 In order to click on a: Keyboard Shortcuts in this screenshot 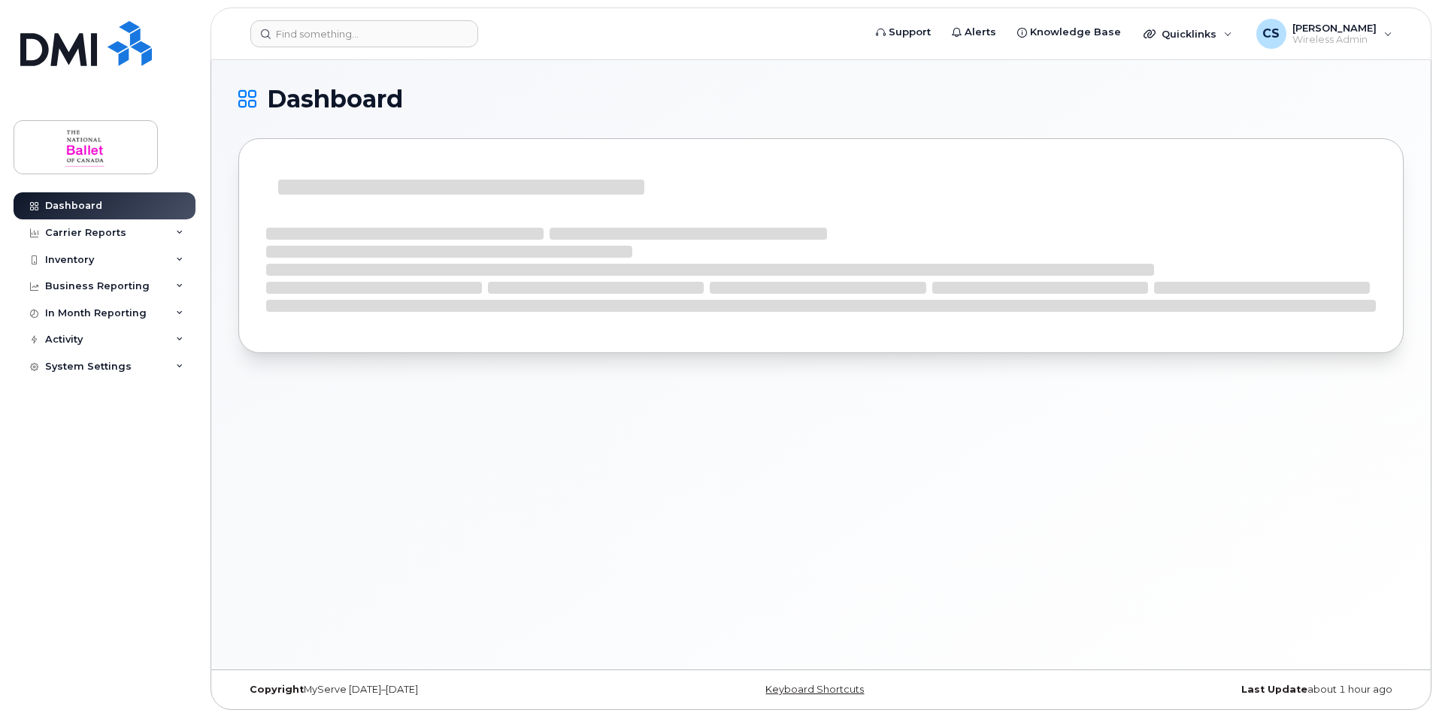, I will do `click(814, 689)`.